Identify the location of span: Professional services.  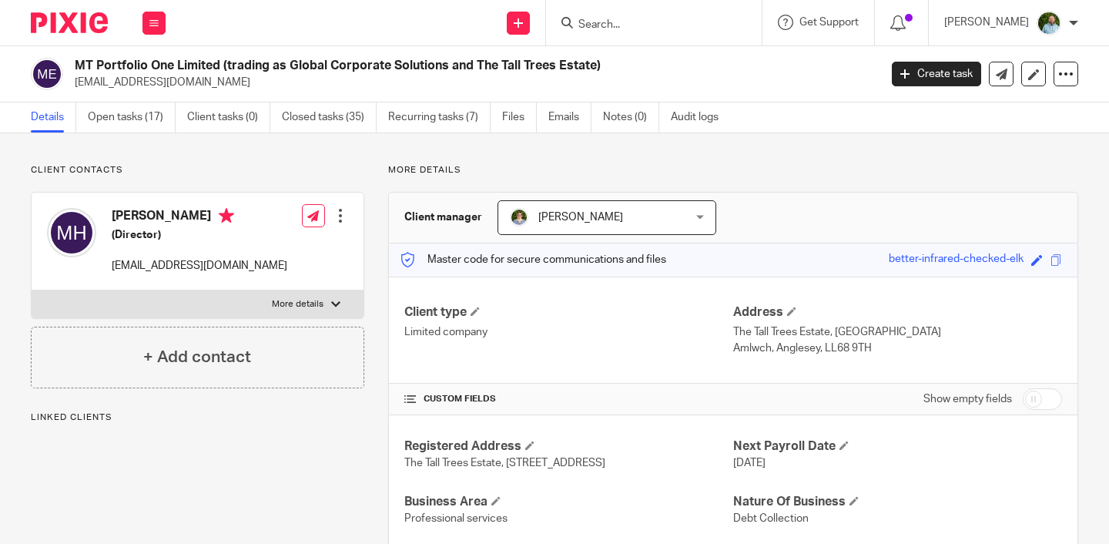
(456, 518).